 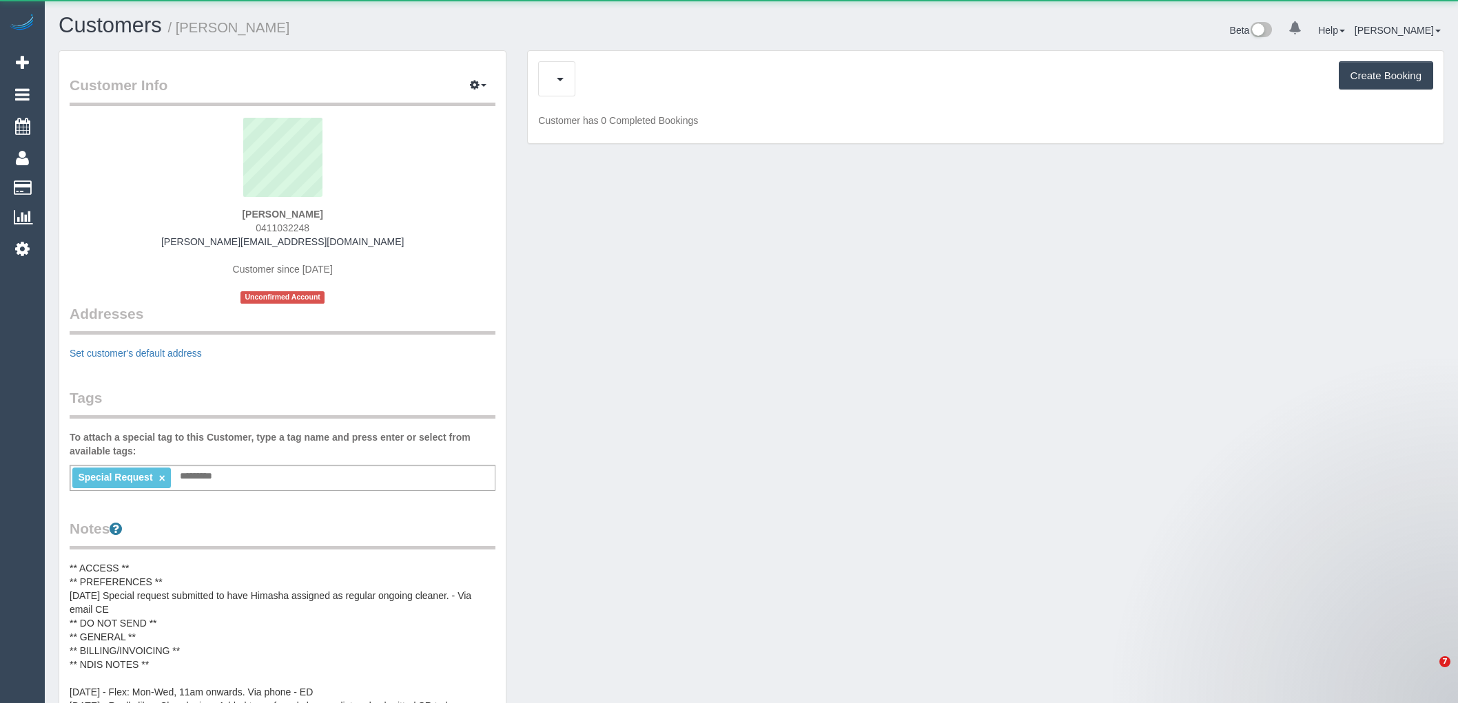 What do you see at coordinates (282, 228) in the screenshot?
I see `span: 0411032248` at bounding box center [282, 228].